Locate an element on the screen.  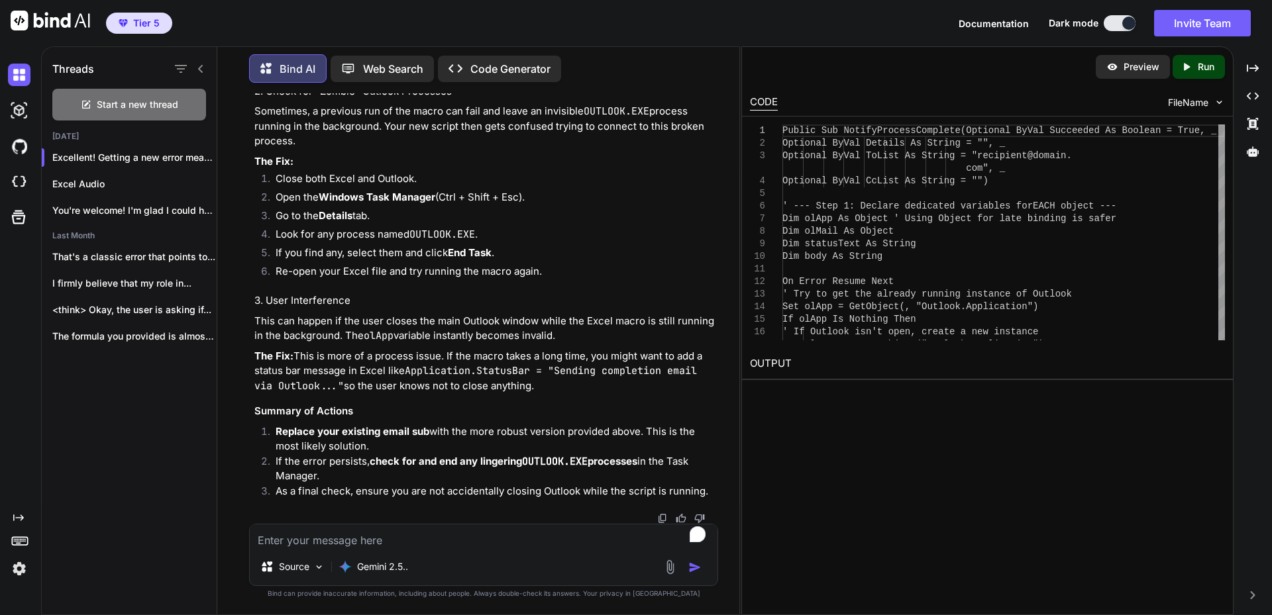
strong: Windows Task Manager is located at coordinates (377, 197).